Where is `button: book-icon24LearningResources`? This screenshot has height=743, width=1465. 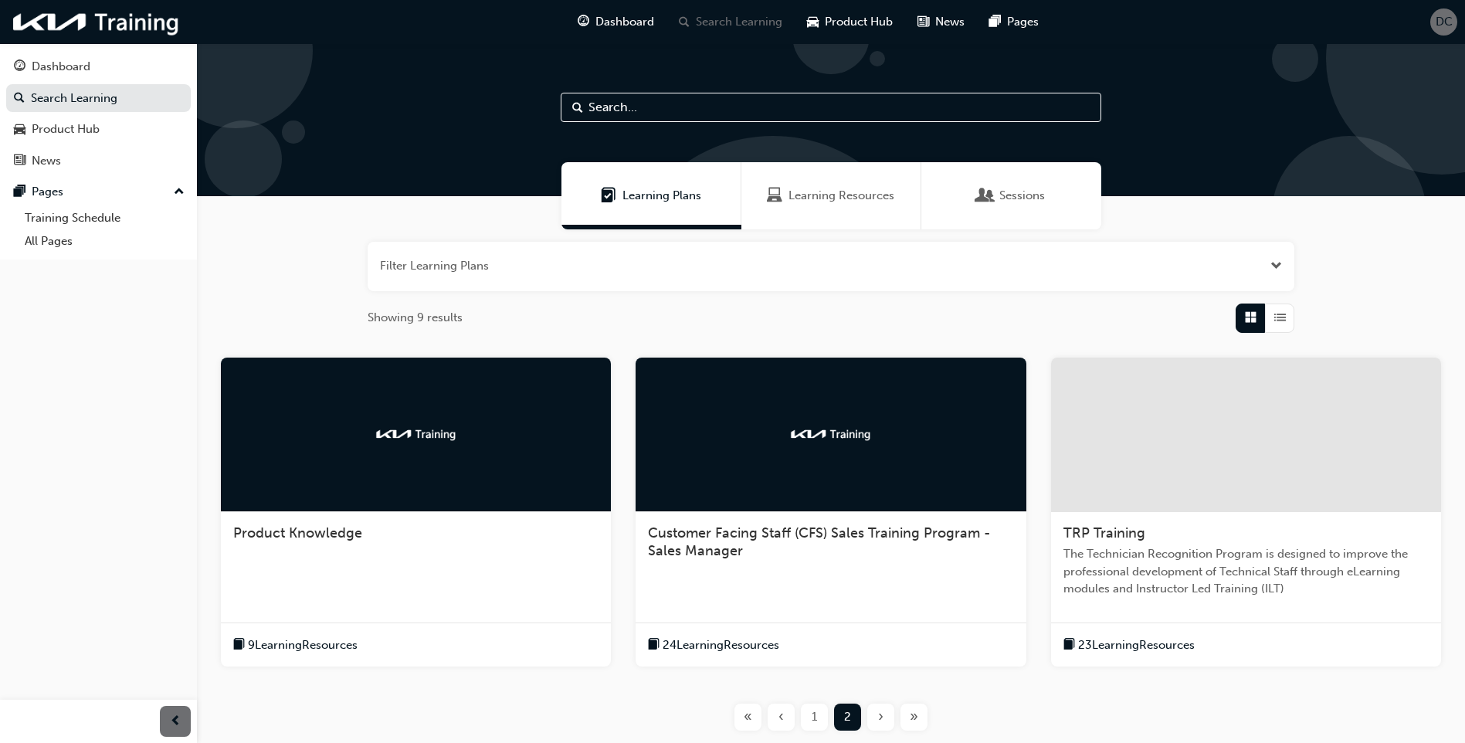
button: book-icon24LearningResources is located at coordinates (714, 645).